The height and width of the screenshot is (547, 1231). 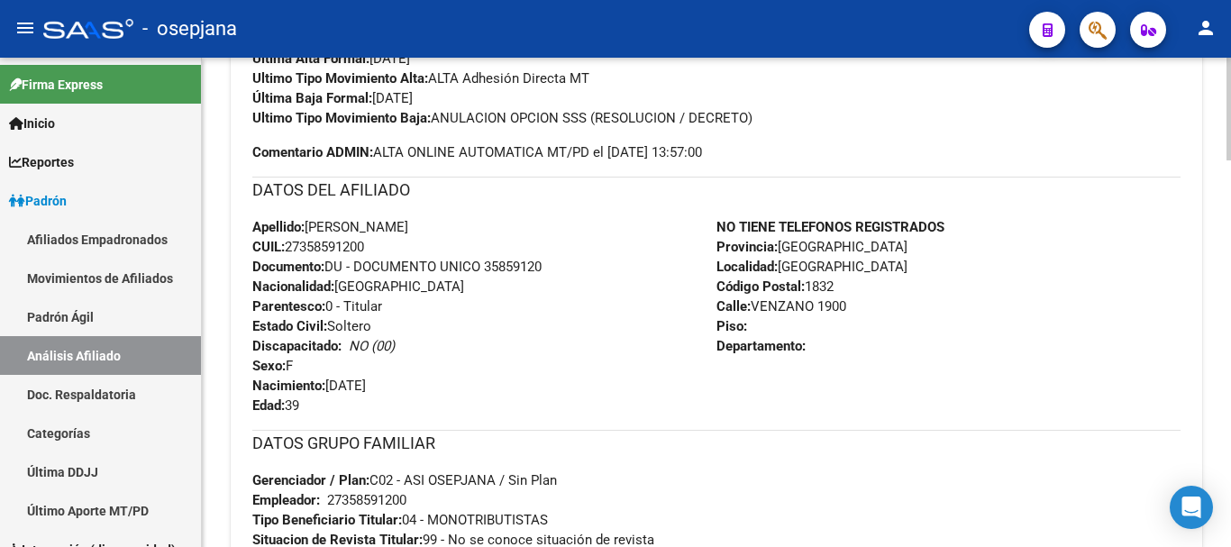 What do you see at coordinates (400, 520) in the screenshot?
I see `span: 04 - MONOTRIBUTISTAS` at bounding box center [400, 520].